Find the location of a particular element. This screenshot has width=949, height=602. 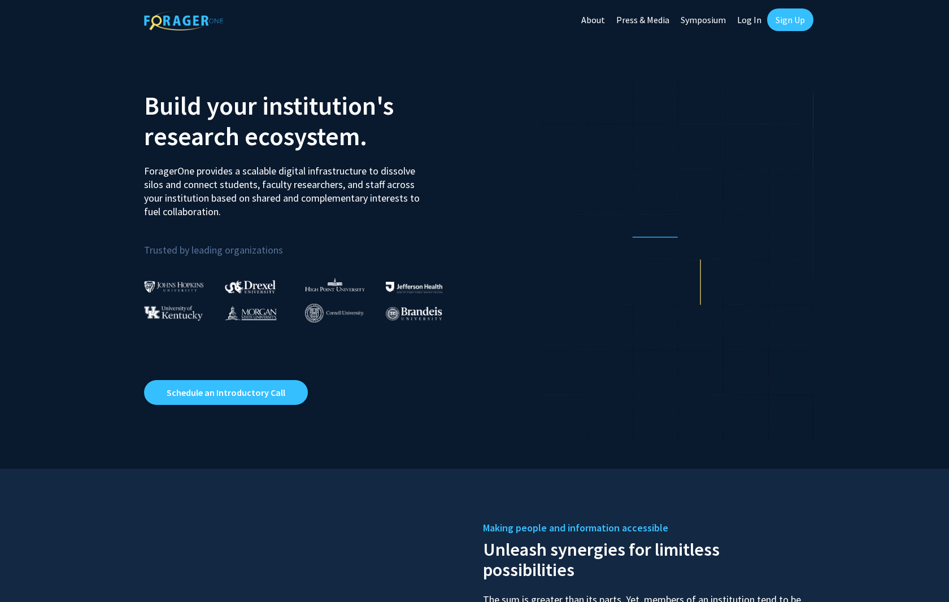

h2: Unleash synergies for limitless possibilities is located at coordinates (644, 558).